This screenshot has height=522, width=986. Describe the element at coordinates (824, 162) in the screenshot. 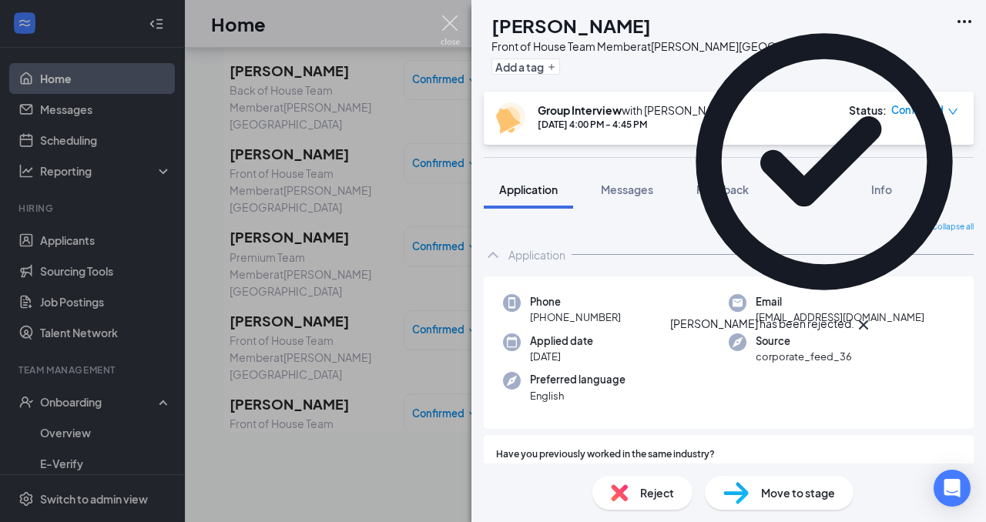

I see `svg: CheckmarkCircle` at that location.